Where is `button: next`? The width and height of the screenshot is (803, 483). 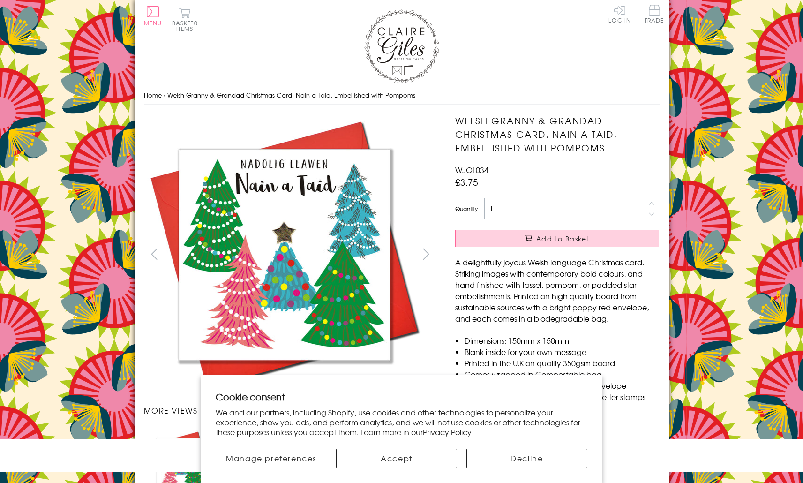 button: next is located at coordinates (425, 253).